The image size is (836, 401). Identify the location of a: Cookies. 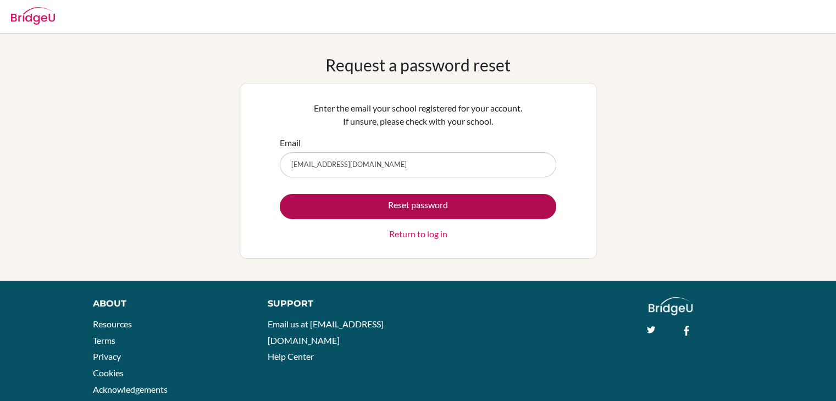
(108, 373).